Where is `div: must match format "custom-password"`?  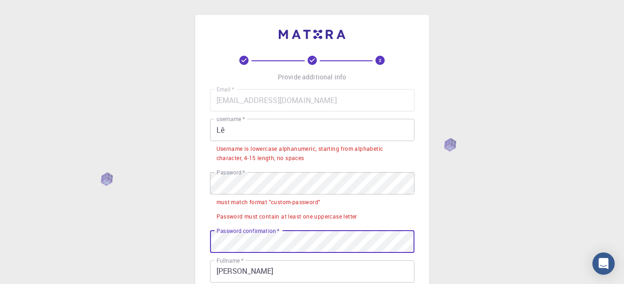 div: must match format "custom-password" is located at coordinates (268, 202).